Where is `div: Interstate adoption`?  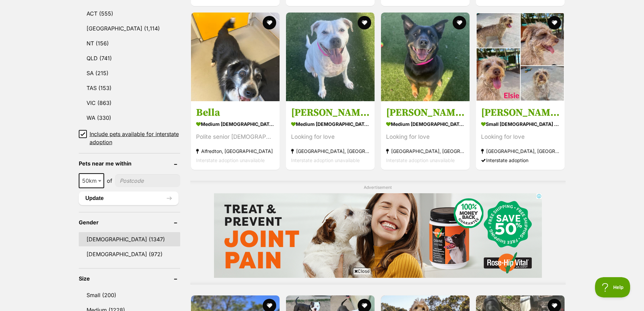 div: Interstate adoption is located at coordinates (520, 160).